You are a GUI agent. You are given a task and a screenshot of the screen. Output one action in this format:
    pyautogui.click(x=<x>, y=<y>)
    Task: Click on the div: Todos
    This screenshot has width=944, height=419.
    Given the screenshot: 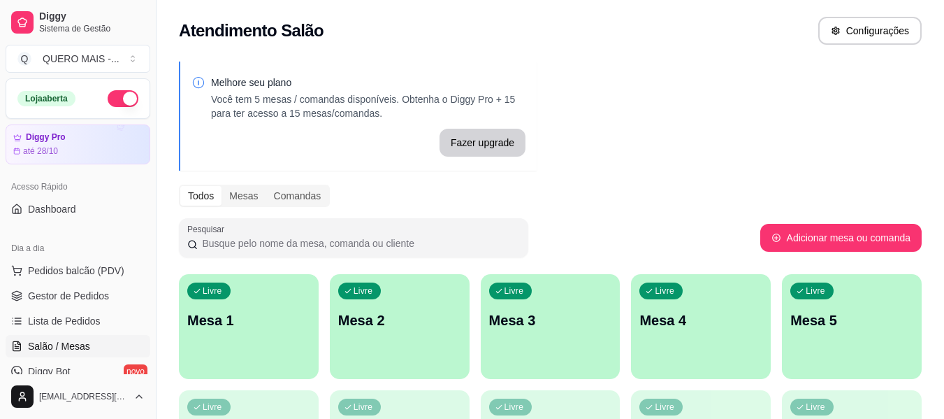 What is the action you would take?
    pyautogui.click(x=201, y=196)
    